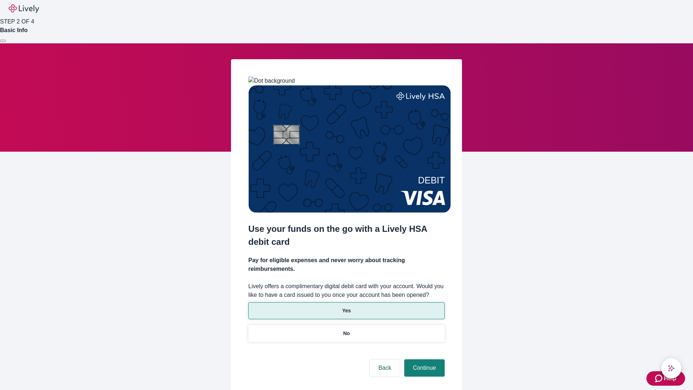 This screenshot has width=693, height=390. What do you see at coordinates (660, 378) in the screenshot?
I see `svg: Zendesk support icon` at bounding box center [660, 378].